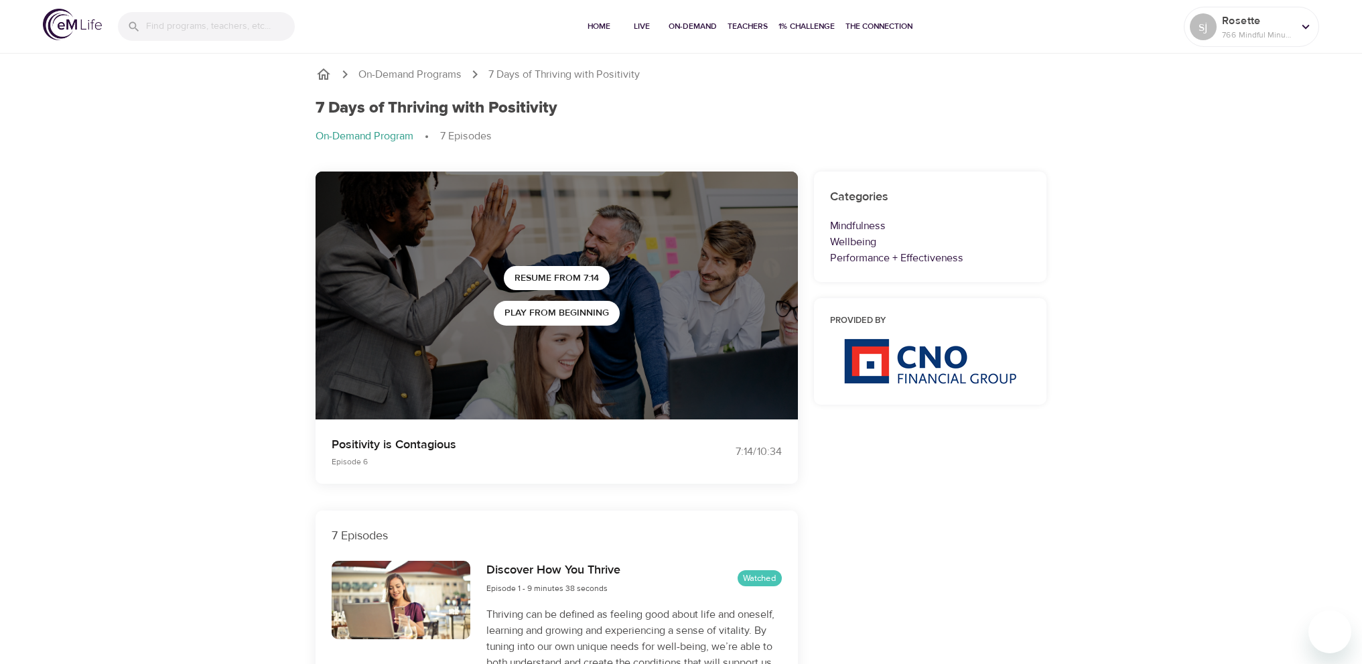 The height and width of the screenshot is (664, 1362). What do you see at coordinates (410, 74) in the screenshot?
I see `p: On-Demand Programs` at bounding box center [410, 74].